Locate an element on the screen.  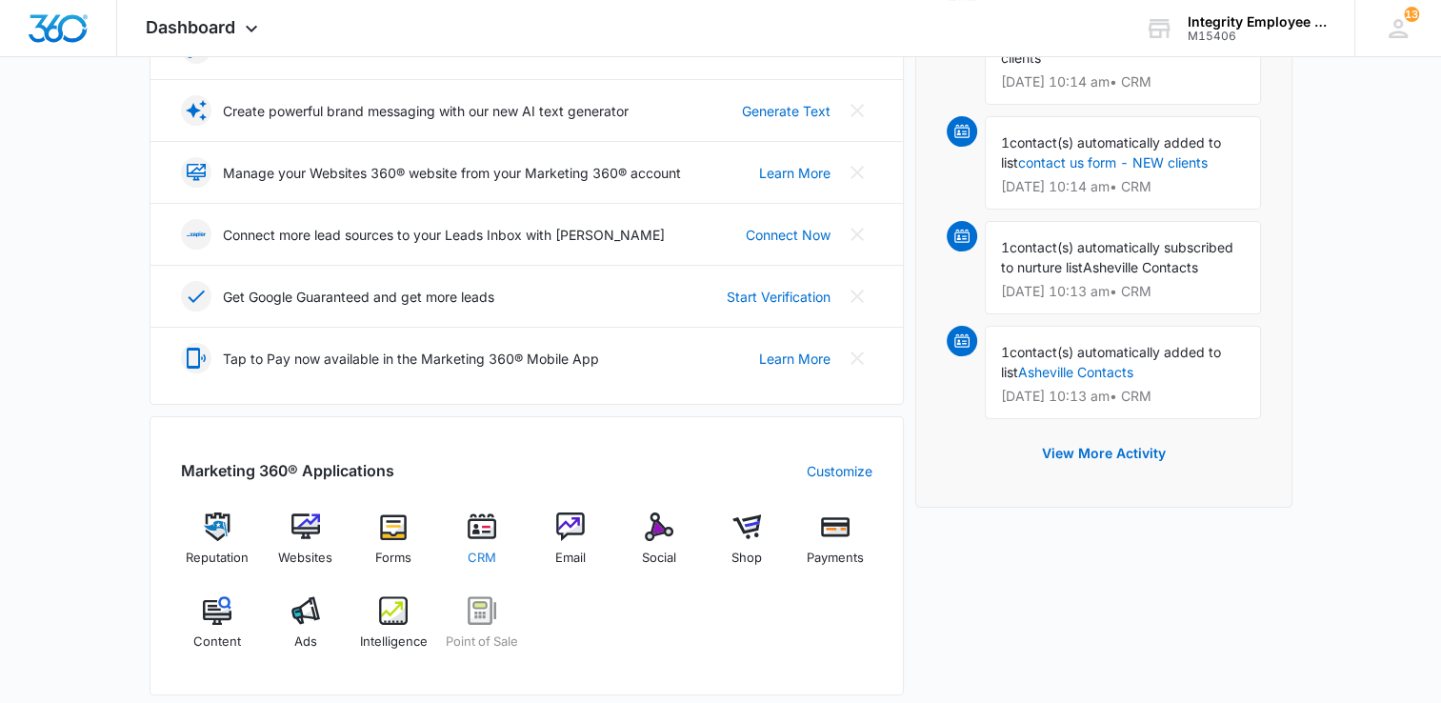
div: account name is located at coordinates (1257, 22).